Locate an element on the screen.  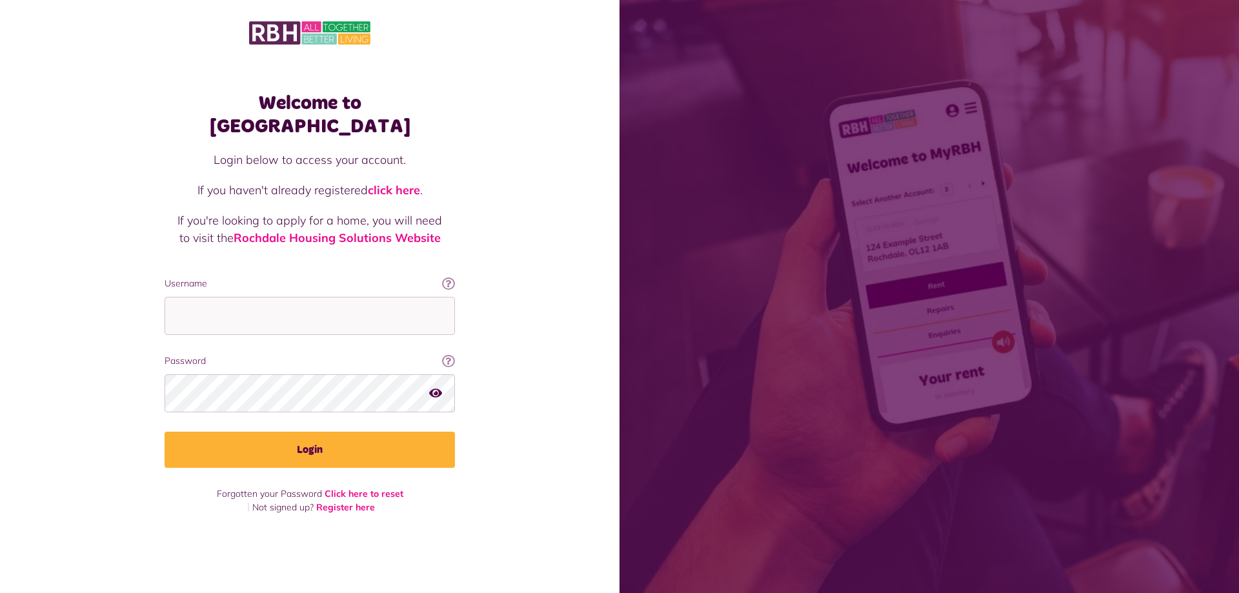
p: If you're looking to apply for a home, you will need to visit the is located at coordinates (310, 229).